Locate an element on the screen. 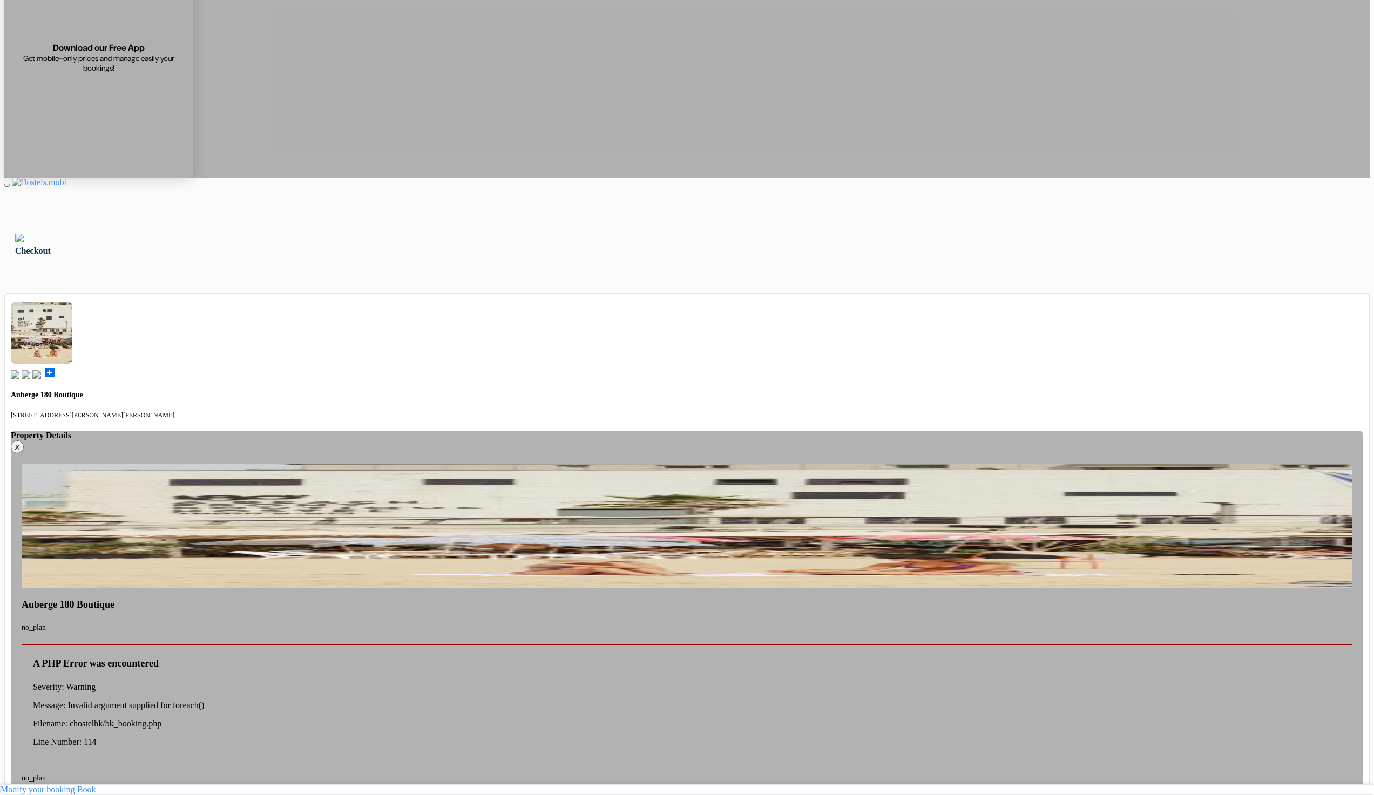  a: Book is located at coordinates (86, 789).